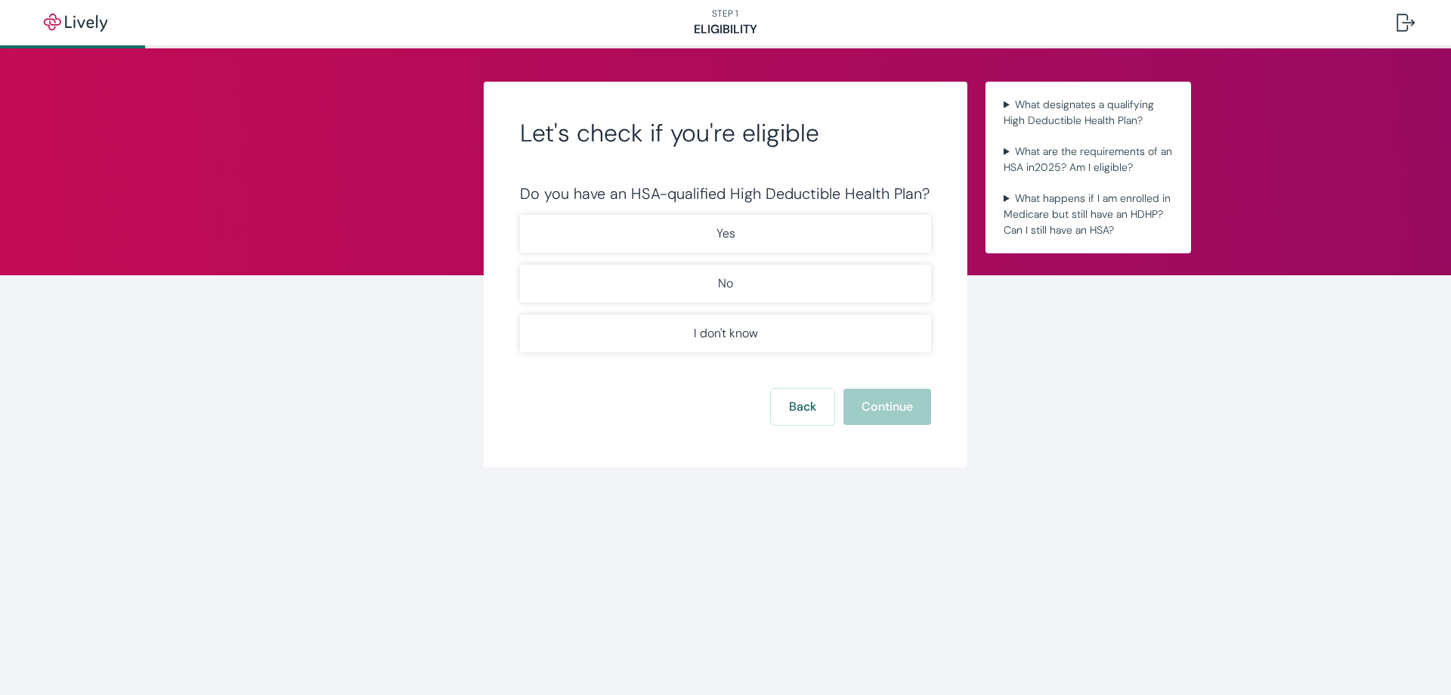  Describe the element at coordinates (726, 283) in the screenshot. I see `p: No` at that location.